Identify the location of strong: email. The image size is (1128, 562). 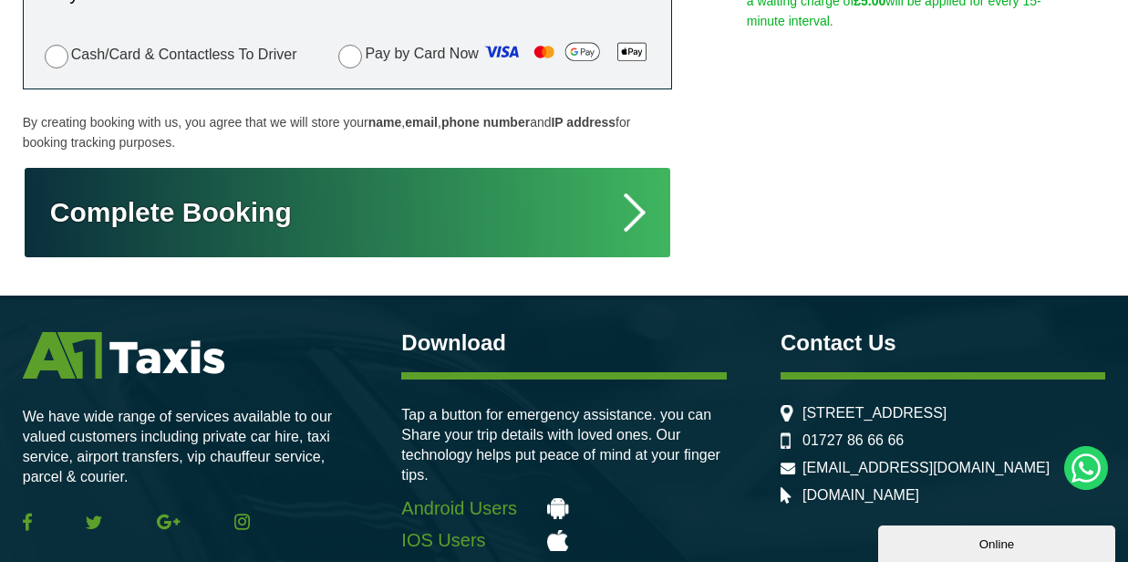
(421, 122).